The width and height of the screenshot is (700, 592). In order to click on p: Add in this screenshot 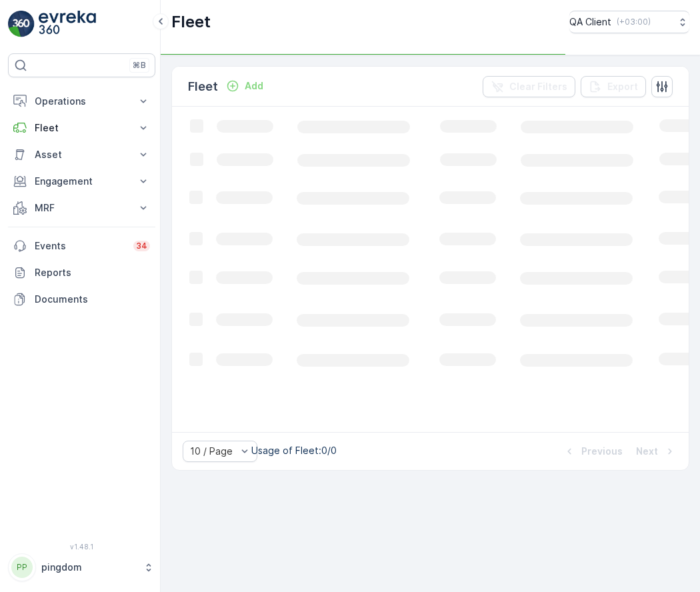, I will do `click(254, 86)`.